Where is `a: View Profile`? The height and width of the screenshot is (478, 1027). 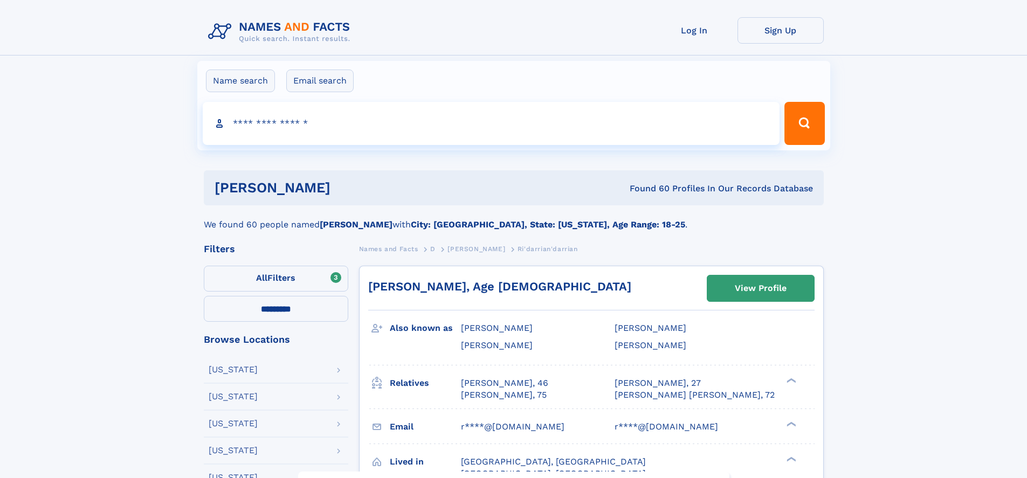
a: View Profile is located at coordinates (760, 288).